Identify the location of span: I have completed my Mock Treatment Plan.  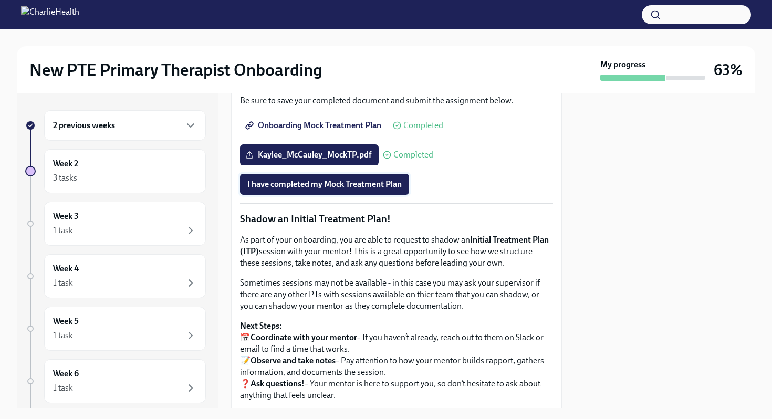
(325, 184).